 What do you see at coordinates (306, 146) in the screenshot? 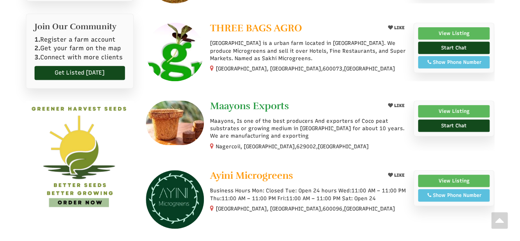
I see `span: 629002` at bounding box center [306, 146].